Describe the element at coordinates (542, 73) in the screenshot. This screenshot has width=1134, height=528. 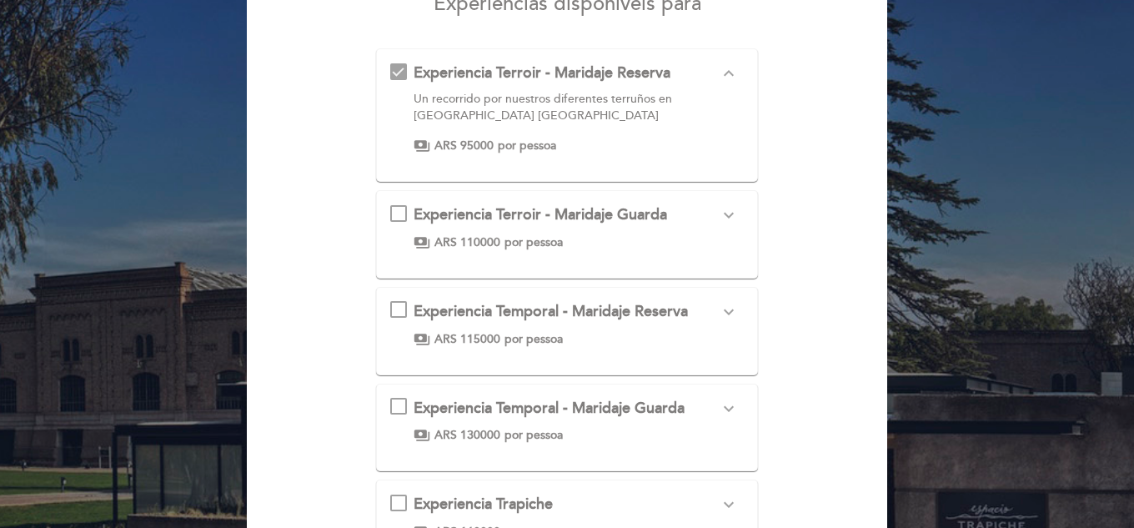
I see `span: Experiencia Terroir - Maridaje Reserva` at that location.